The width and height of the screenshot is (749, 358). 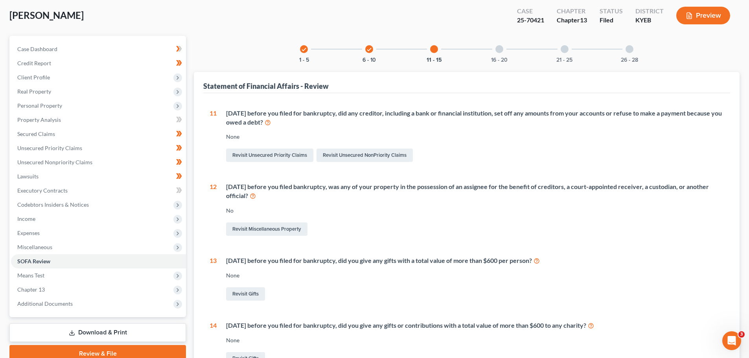 What do you see at coordinates (36, 134) in the screenshot?
I see `span: Secured Claims` at bounding box center [36, 134].